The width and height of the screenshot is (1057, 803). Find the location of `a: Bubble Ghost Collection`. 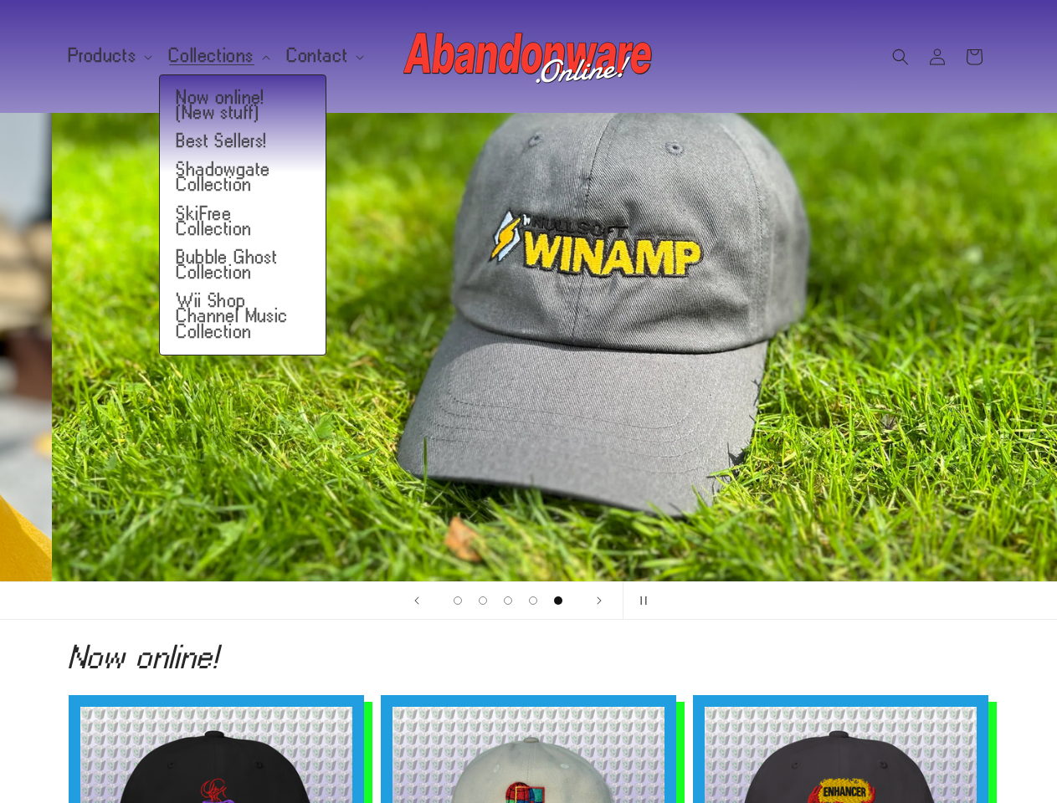

a: Bubble Ghost Collection is located at coordinates (243, 265).